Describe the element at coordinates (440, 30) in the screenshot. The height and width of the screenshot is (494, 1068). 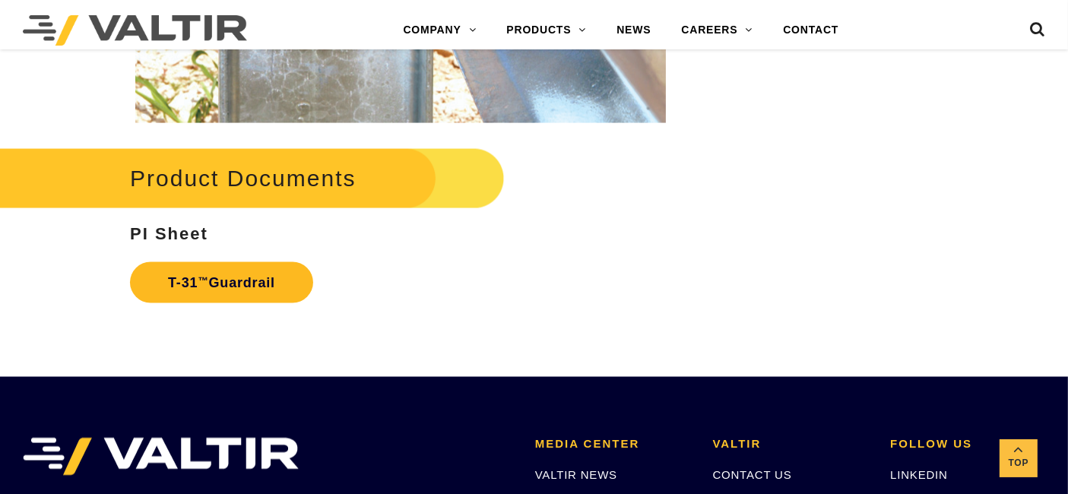
I see `a: COMPANY` at that location.